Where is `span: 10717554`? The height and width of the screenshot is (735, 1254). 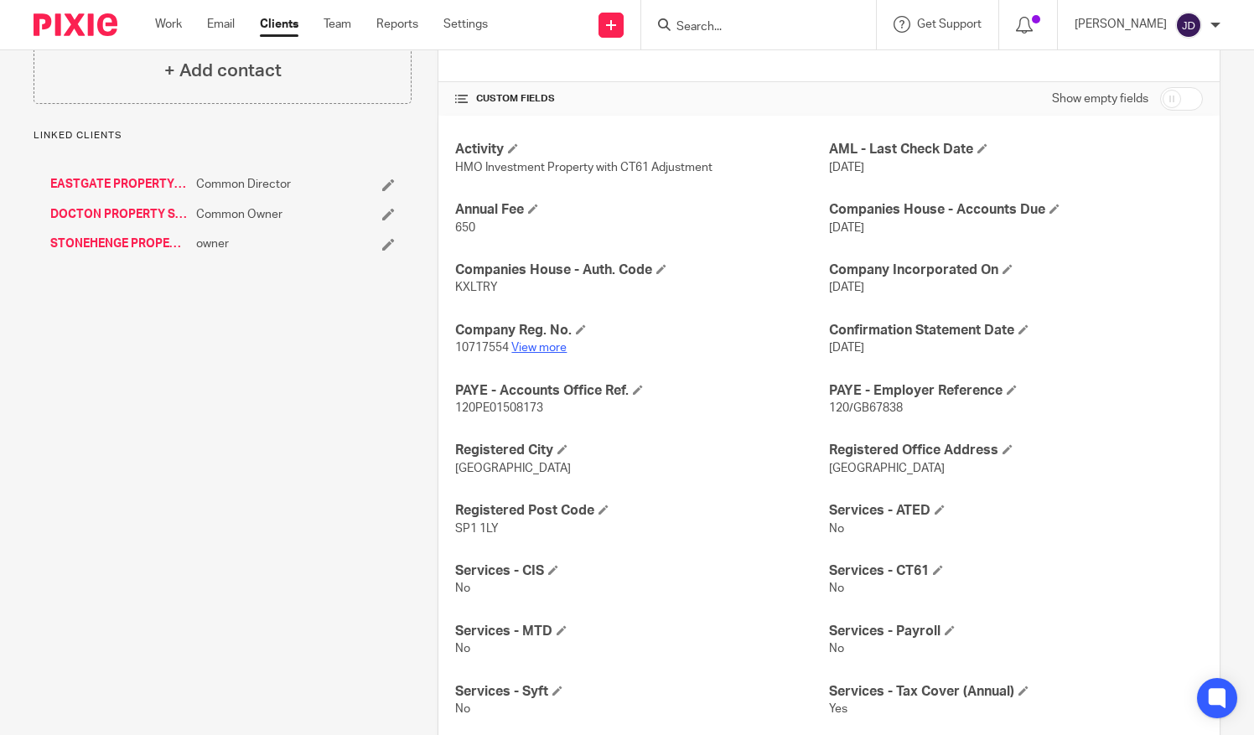 span: 10717554 is located at coordinates (482, 348).